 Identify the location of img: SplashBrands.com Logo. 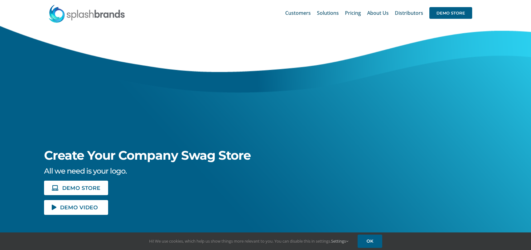
(87, 14).